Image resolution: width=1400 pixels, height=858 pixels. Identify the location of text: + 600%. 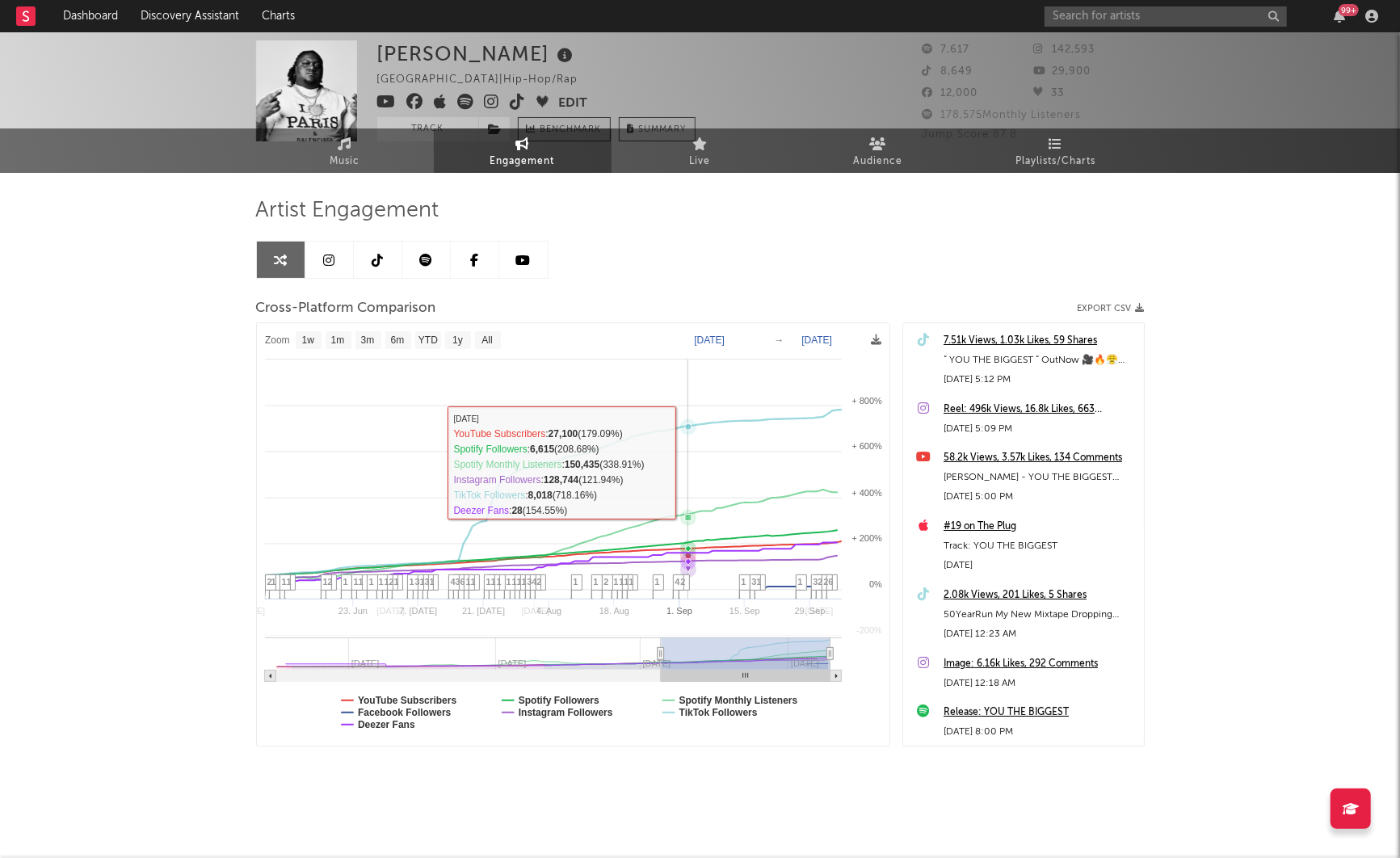
(867, 447).